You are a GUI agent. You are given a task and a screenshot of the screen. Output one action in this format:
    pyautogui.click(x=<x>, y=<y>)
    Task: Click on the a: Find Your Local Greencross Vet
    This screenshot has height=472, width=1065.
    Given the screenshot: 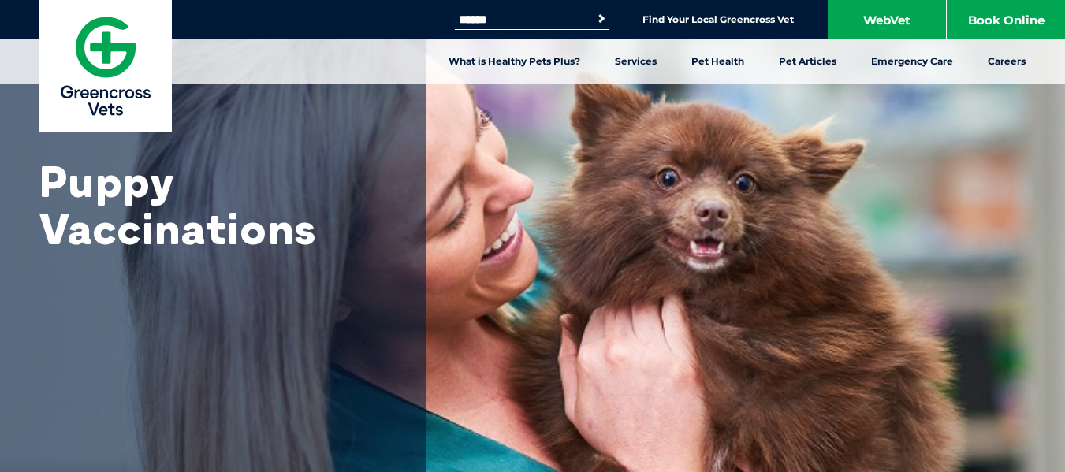 What is the action you would take?
    pyautogui.click(x=718, y=20)
    